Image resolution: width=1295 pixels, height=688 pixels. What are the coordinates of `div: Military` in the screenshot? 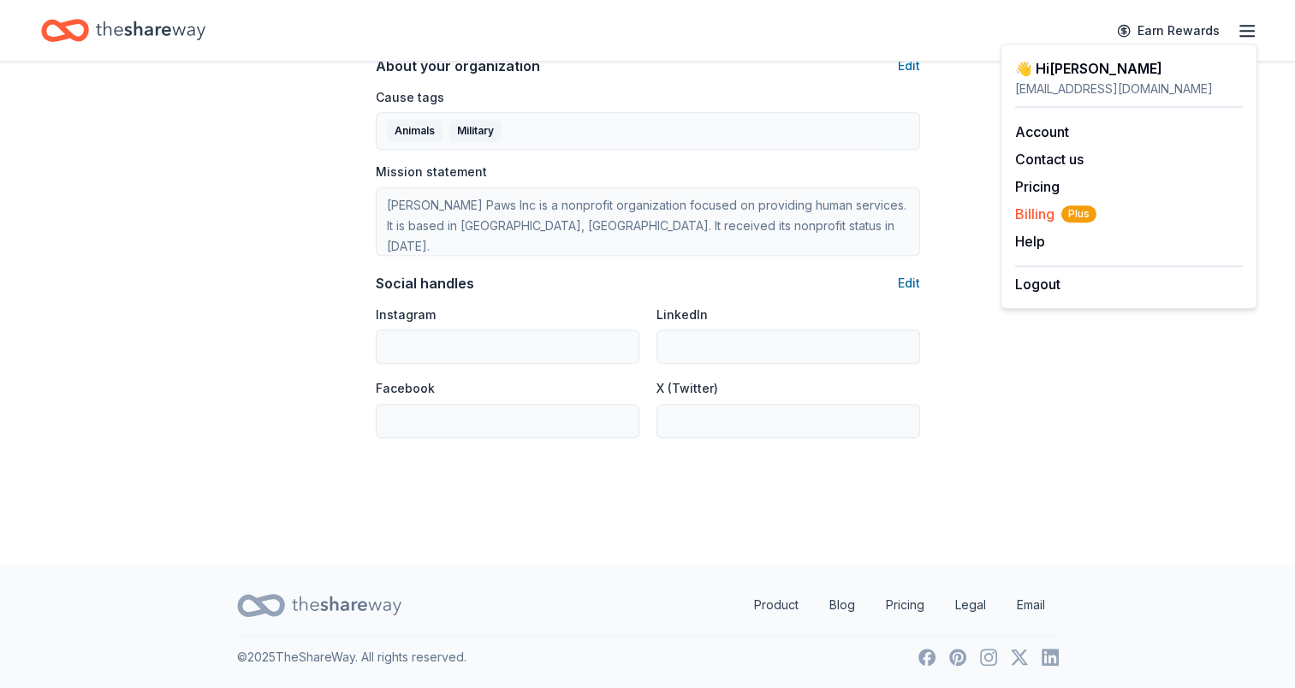 It's located at (475, 131).